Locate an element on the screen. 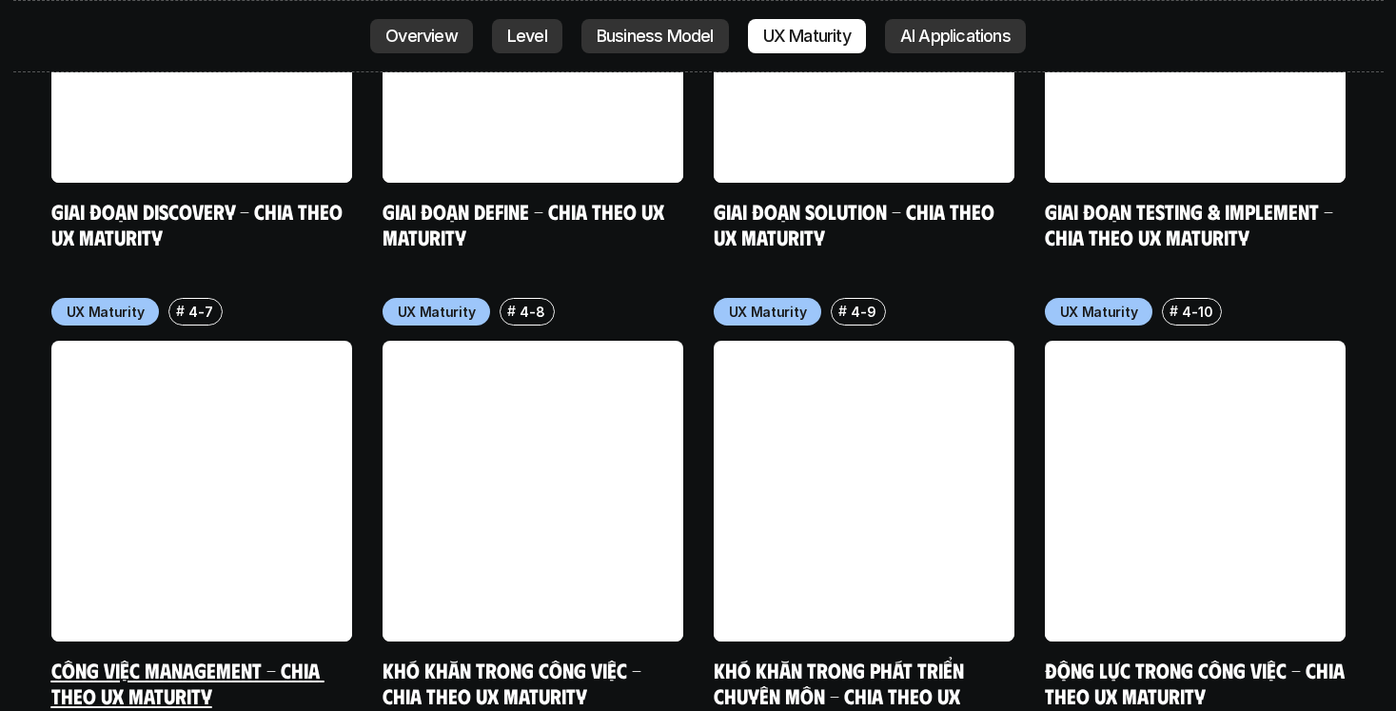 The width and height of the screenshot is (1396, 711). p: 4-10 is located at coordinates (1197, 311).